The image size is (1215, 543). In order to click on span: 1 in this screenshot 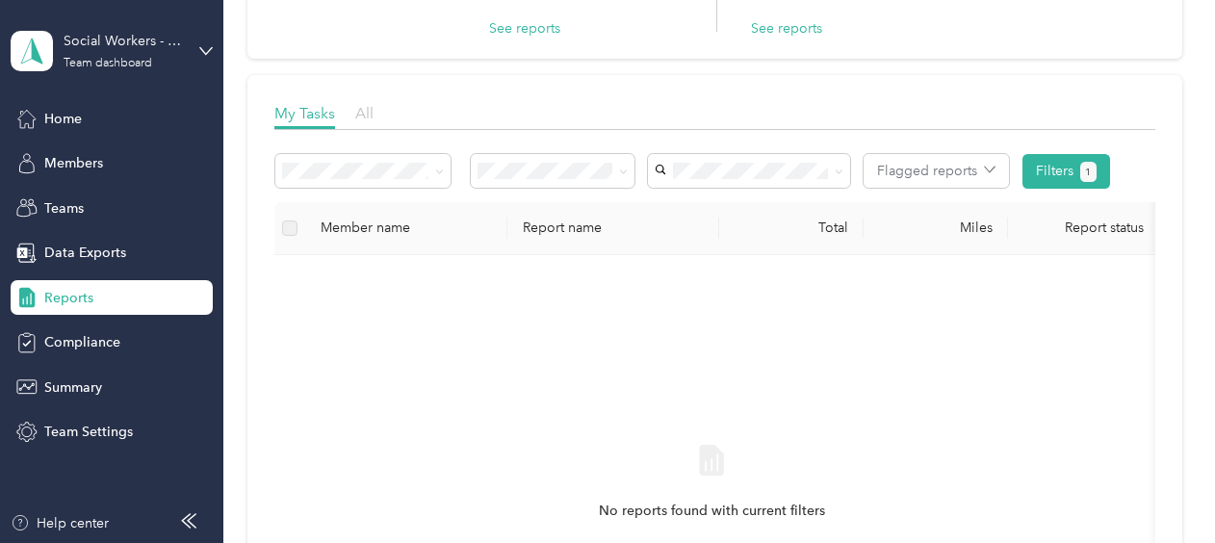, I will do `click(1088, 172)`.